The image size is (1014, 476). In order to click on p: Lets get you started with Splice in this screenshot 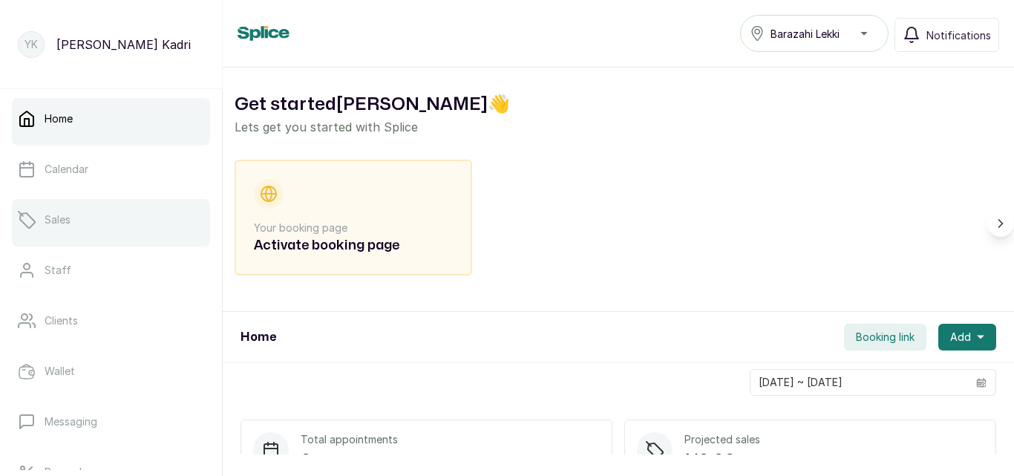, I will do `click(618, 127)`.